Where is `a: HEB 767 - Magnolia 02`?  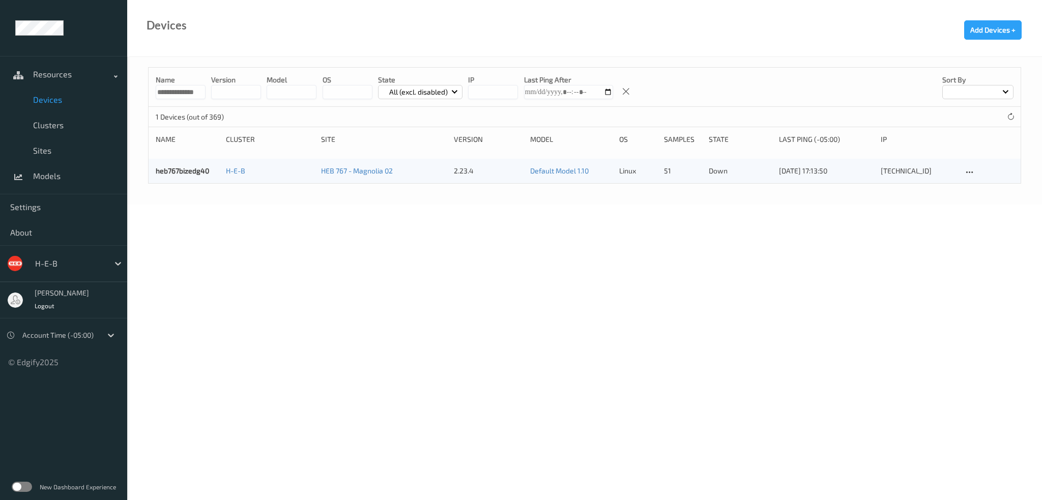 a: HEB 767 - Magnolia 02 is located at coordinates (357, 170).